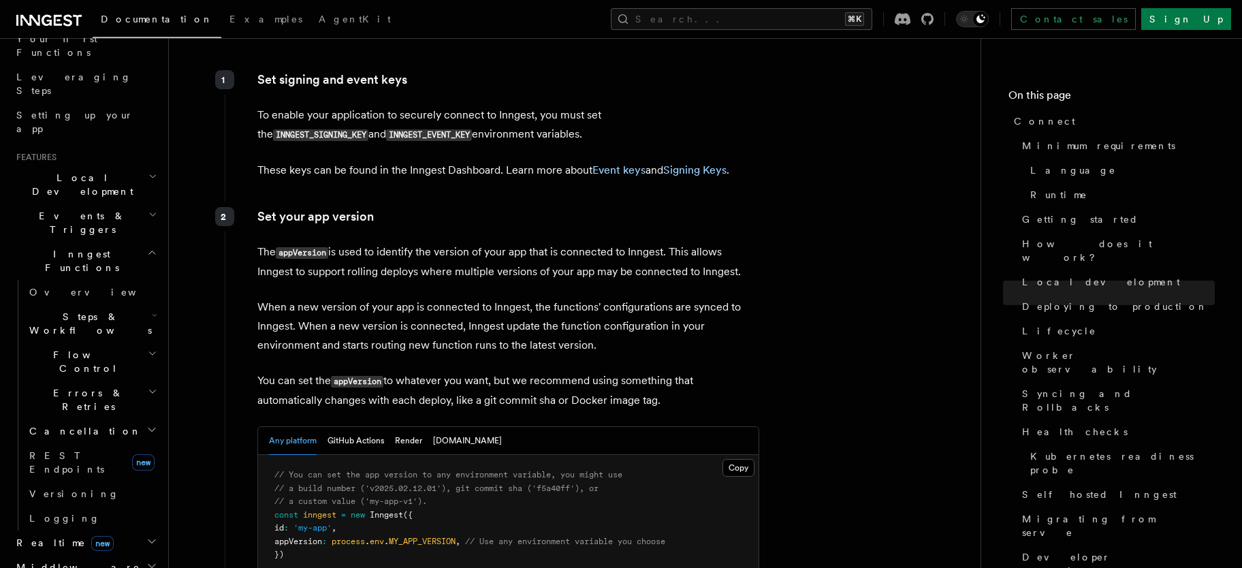 The width and height of the screenshot is (1242, 568). Describe the element at coordinates (386, 515) in the screenshot. I see `span: Inngest` at that location.